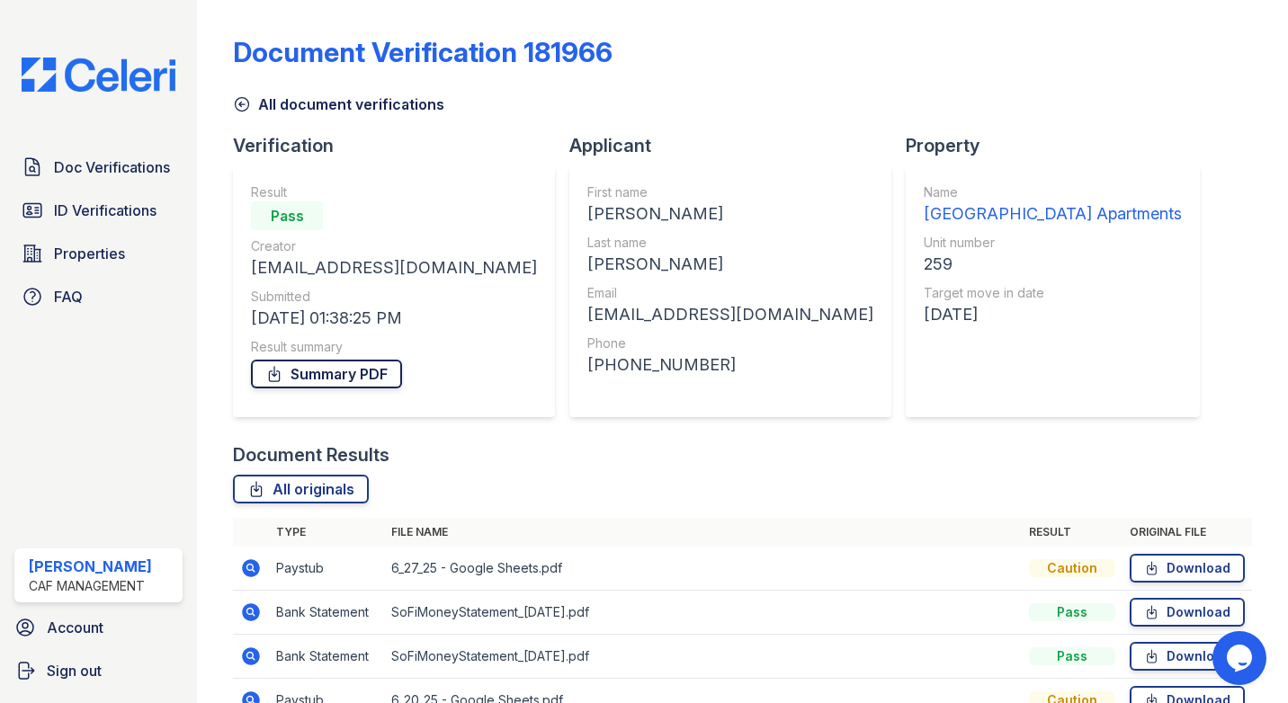 Image resolution: width=1288 pixels, height=703 pixels. What do you see at coordinates (98, 254) in the screenshot?
I see `a: Properties` at bounding box center [98, 254].